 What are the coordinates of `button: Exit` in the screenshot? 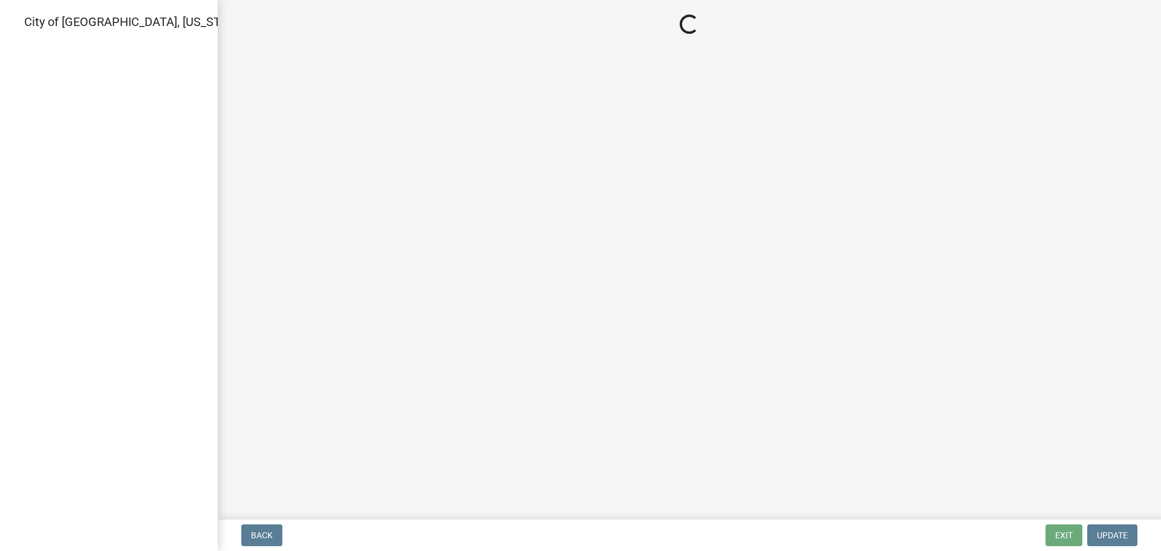 It's located at (1064, 535).